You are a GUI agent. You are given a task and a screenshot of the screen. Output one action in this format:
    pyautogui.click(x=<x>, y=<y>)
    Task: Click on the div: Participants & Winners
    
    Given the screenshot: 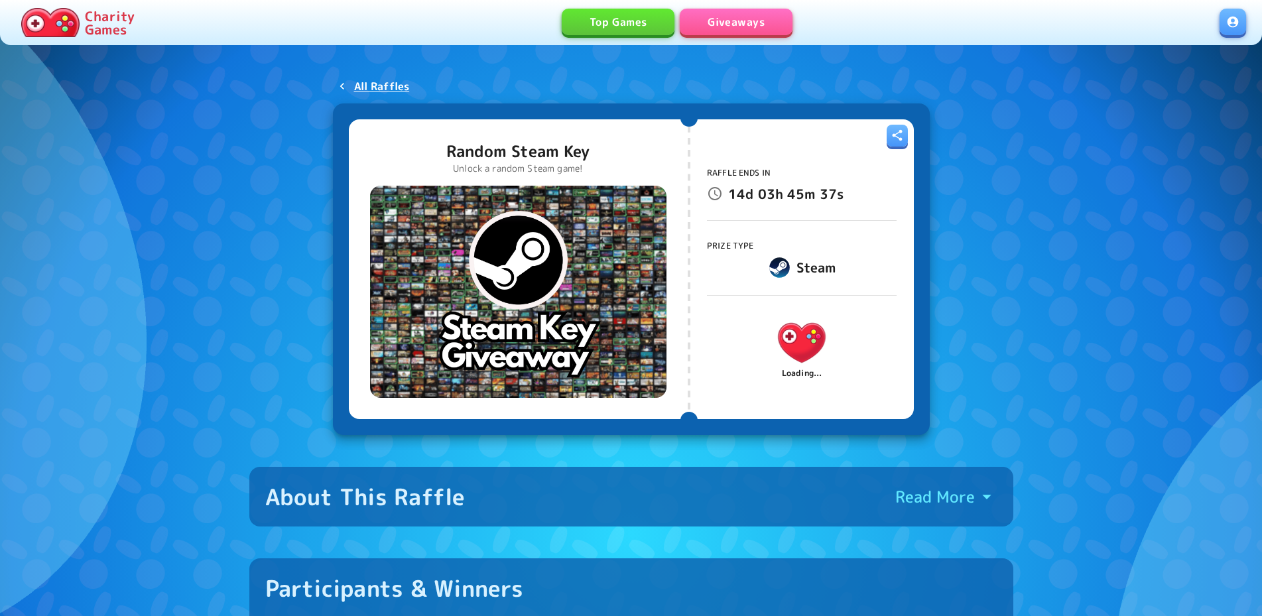 What is the action you would take?
    pyautogui.click(x=395, y=588)
    